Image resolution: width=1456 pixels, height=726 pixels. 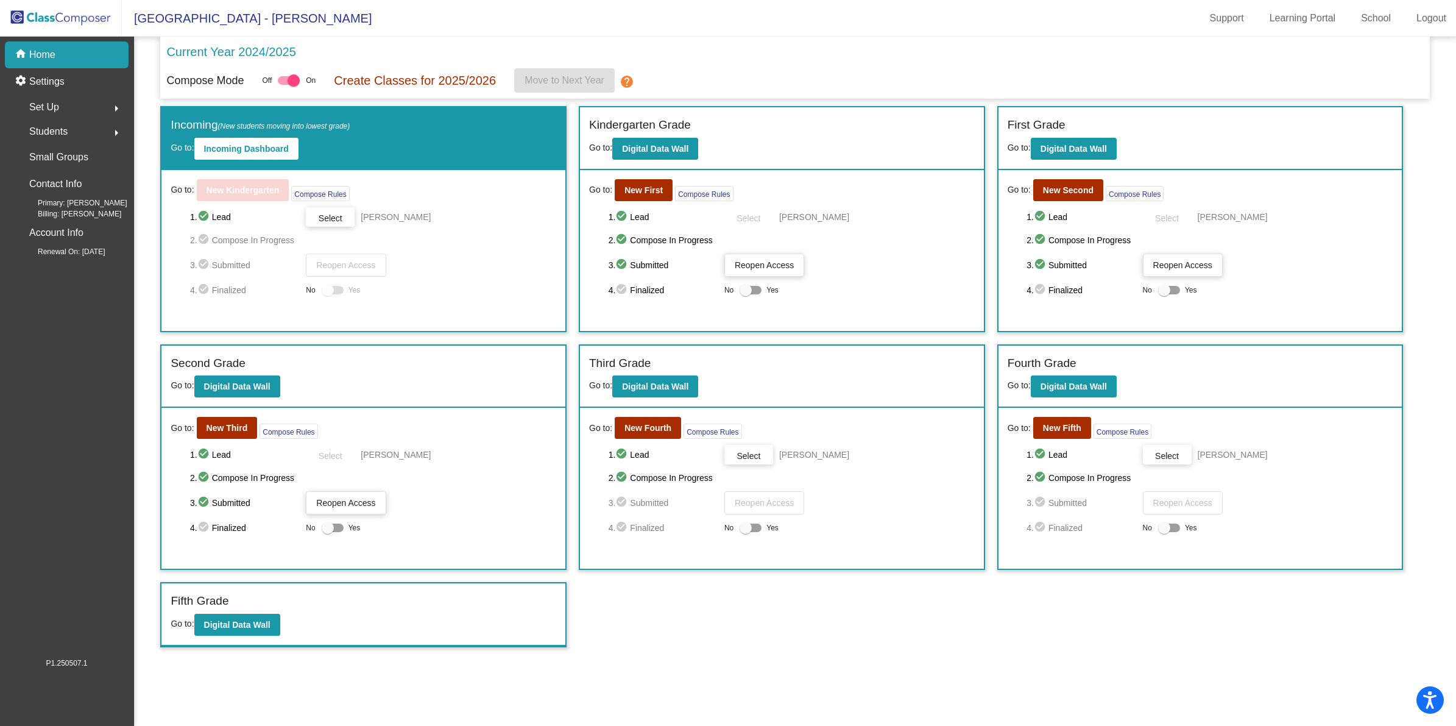 I want to click on mat-icon: home, so click(x=22, y=55).